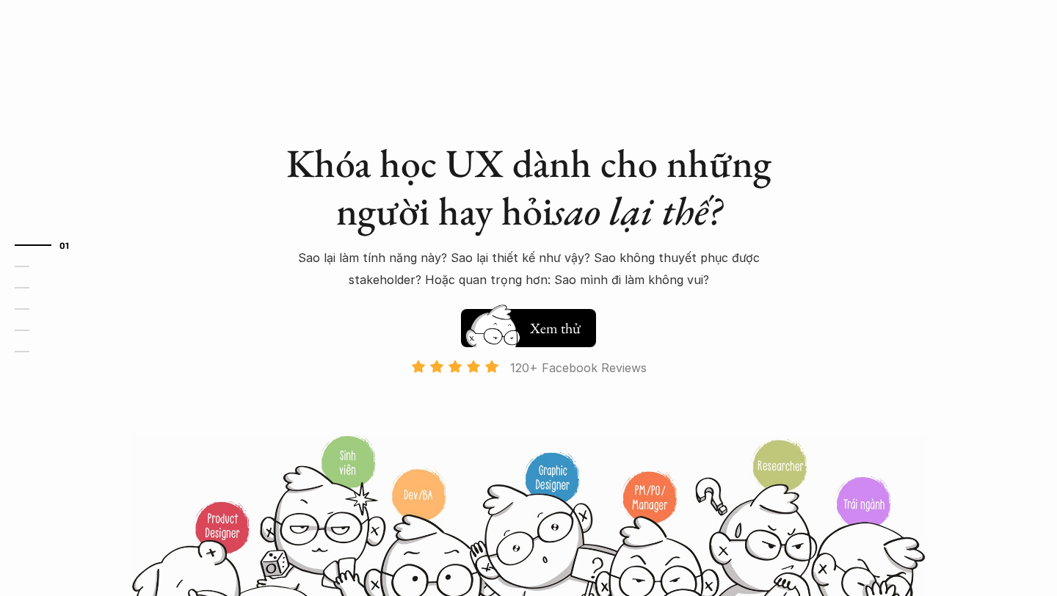  I want to click on strong: 01, so click(65, 244).